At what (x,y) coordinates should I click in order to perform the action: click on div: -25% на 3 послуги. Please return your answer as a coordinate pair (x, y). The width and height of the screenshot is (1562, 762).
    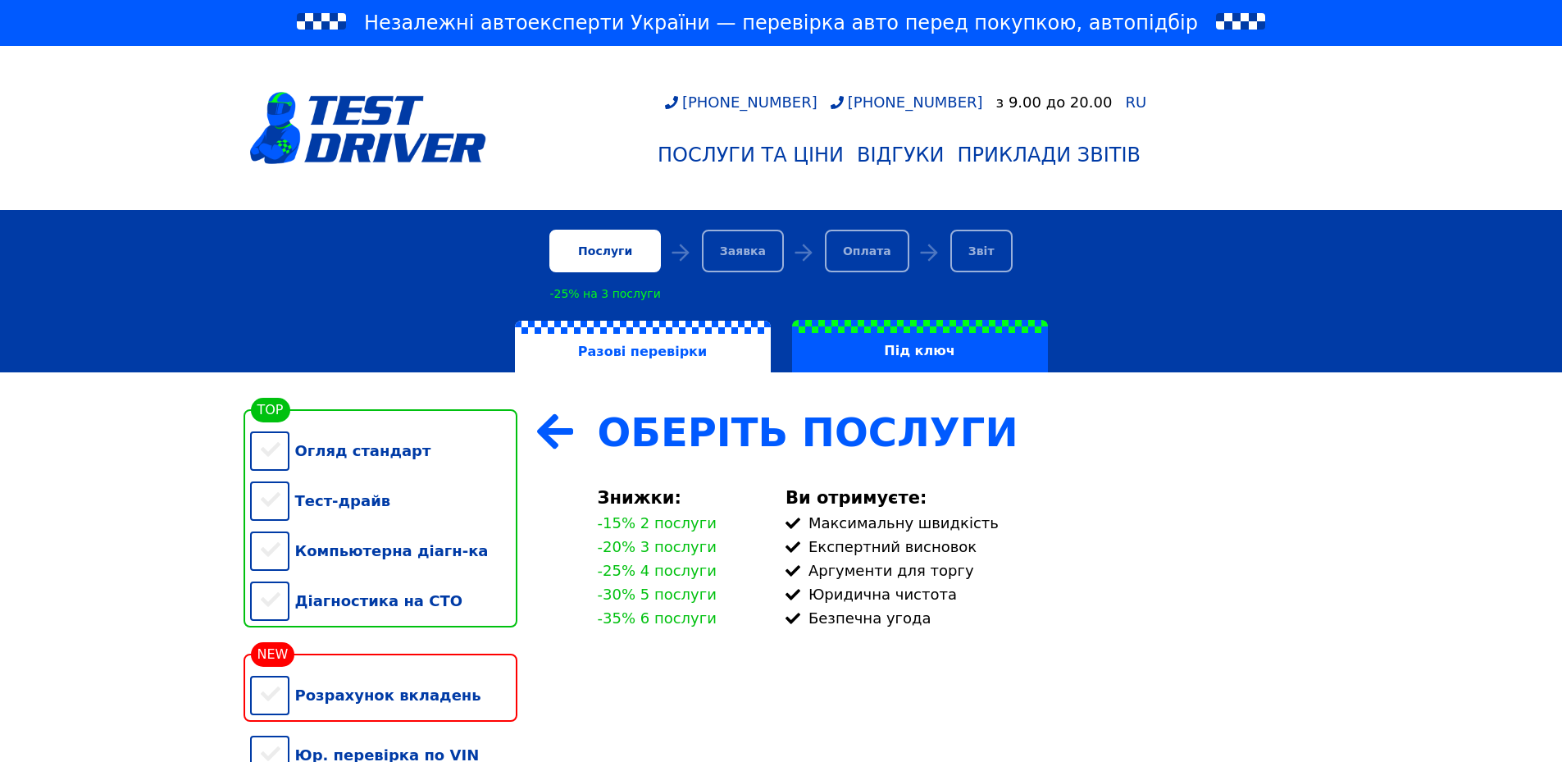
    Looking at the image, I should click on (604, 294).